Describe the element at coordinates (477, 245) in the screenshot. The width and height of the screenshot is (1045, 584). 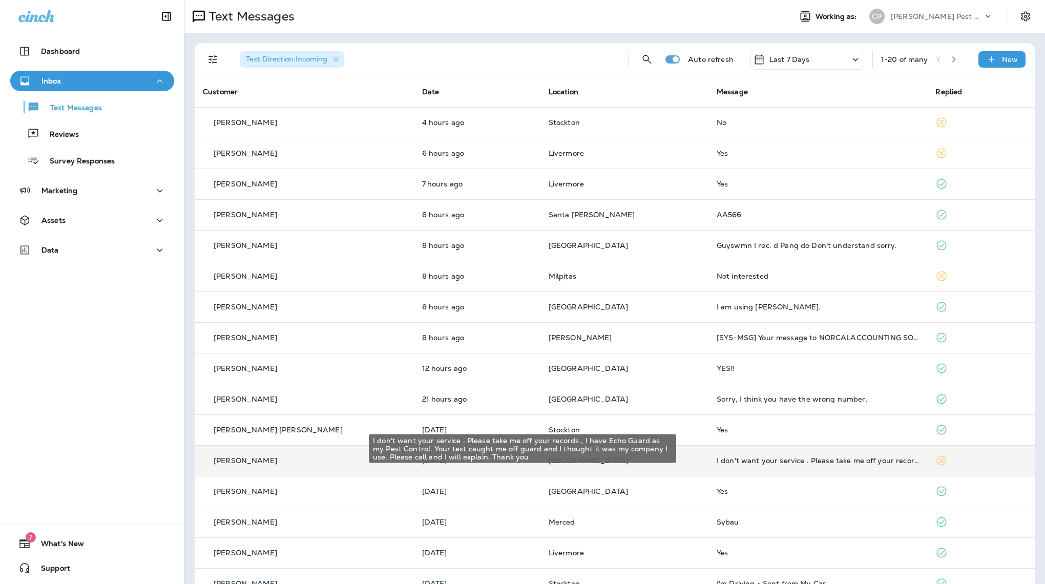
I see `p: Aug 22, 2025 10:20 AM` at that location.